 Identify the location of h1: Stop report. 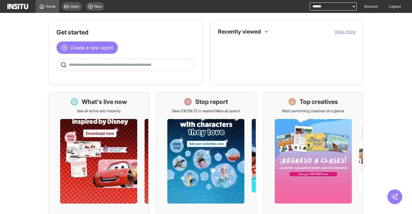
(211, 102).